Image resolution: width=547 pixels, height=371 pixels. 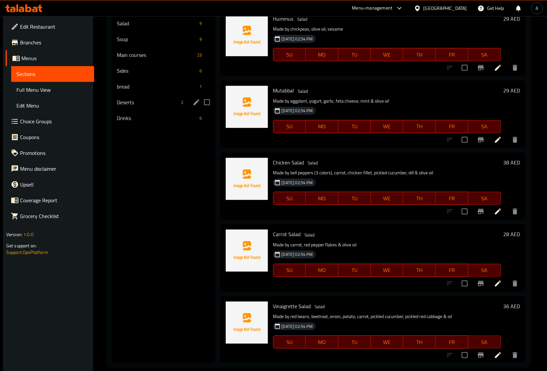 What do you see at coordinates (512, 19) in the screenshot?
I see `h6: 29 AED` at bounding box center [512, 19].